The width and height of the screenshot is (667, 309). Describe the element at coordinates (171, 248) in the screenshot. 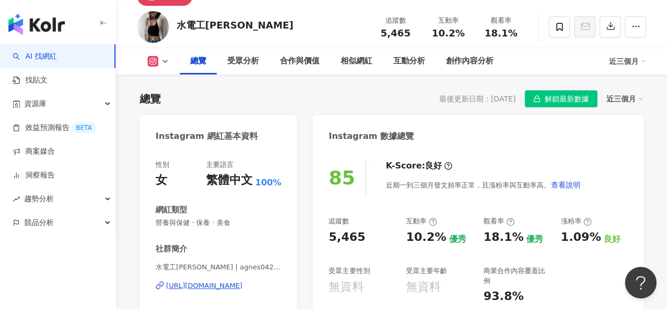

I see `div: 社群簡介` at that location.